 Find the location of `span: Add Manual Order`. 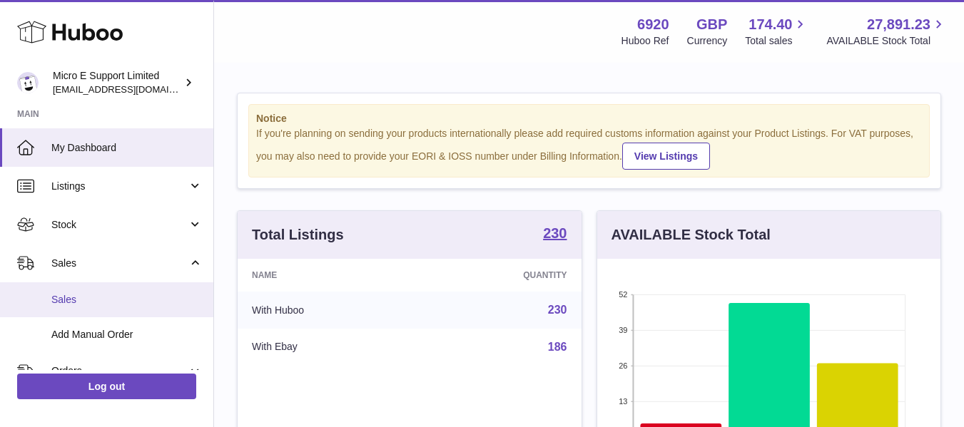

span: Add Manual Order is located at coordinates (127, 335).